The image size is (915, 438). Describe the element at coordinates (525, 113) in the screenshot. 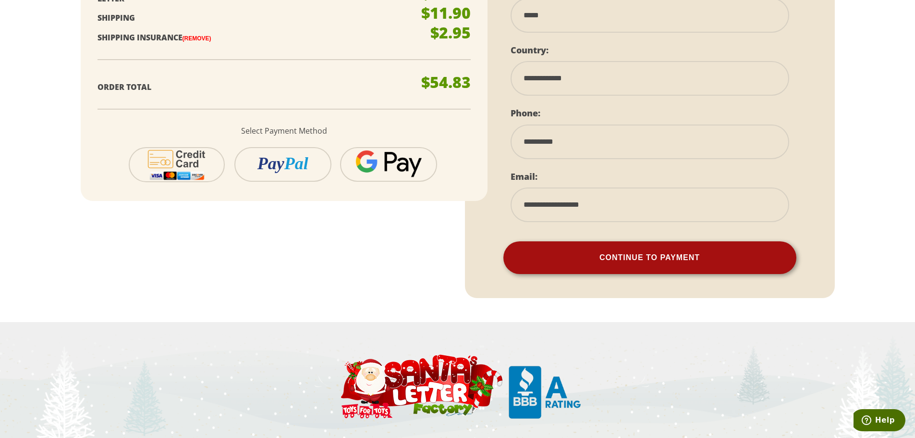

I see `label: Phone:` at that location.